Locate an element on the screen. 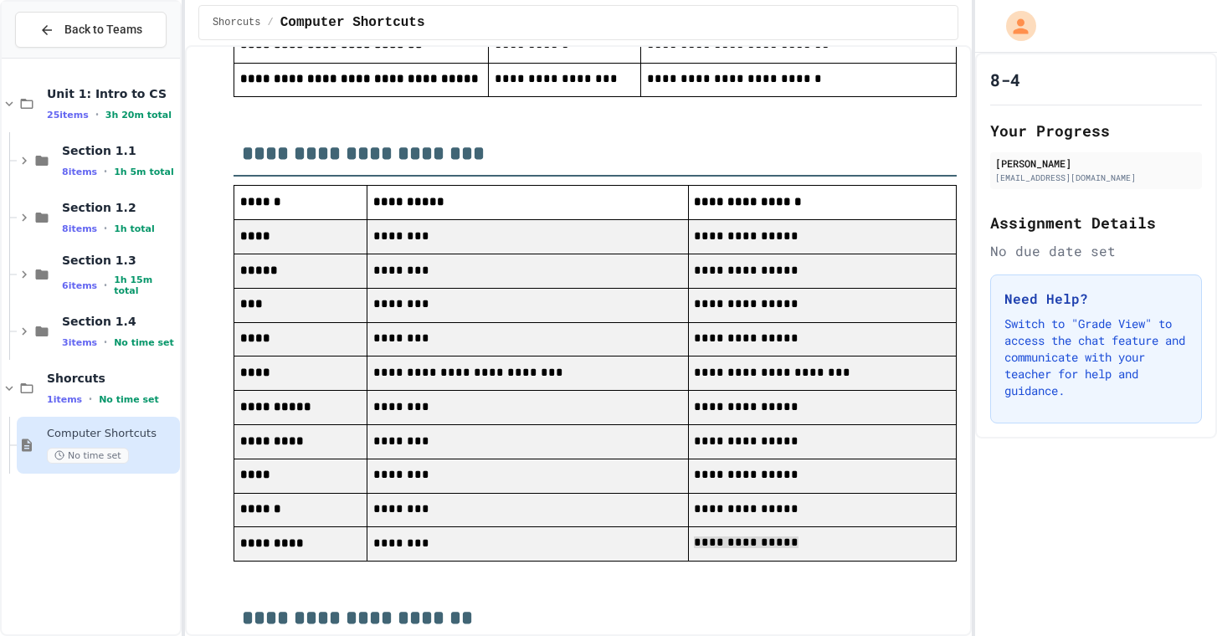 This screenshot has height=636, width=1217. span: 3h 20m total is located at coordinates (138, 115).